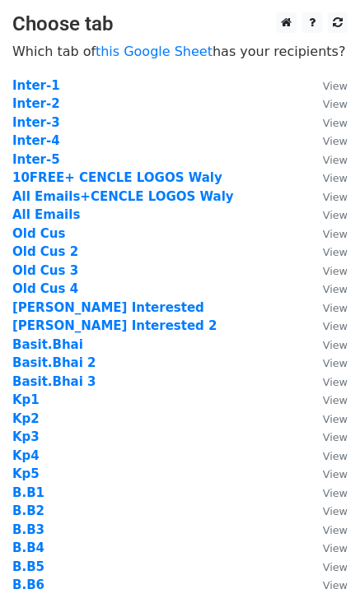 The image size is (360, 589). I want to click on a: All Emails, so click(46, 215).